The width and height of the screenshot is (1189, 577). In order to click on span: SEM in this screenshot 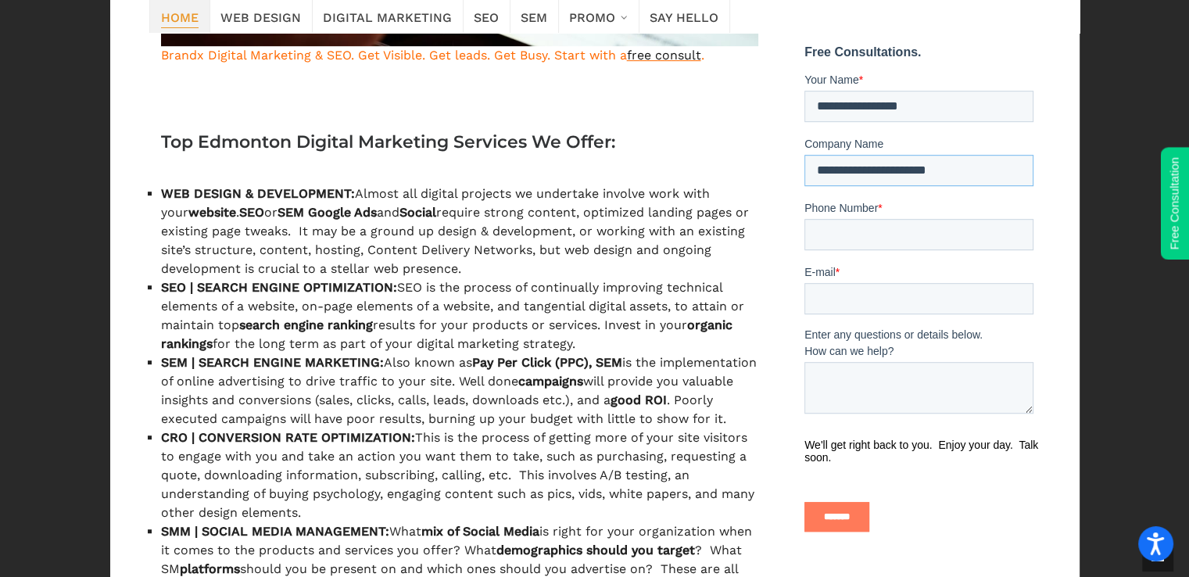, I will do `click(534, 16)`.